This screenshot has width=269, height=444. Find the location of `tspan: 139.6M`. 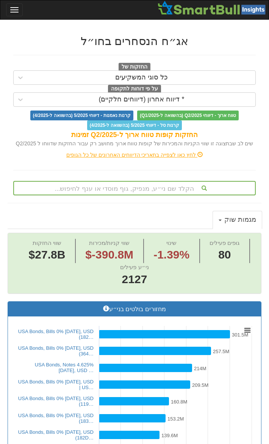

tspan: 139.6M is located at coordinates (169, 436).